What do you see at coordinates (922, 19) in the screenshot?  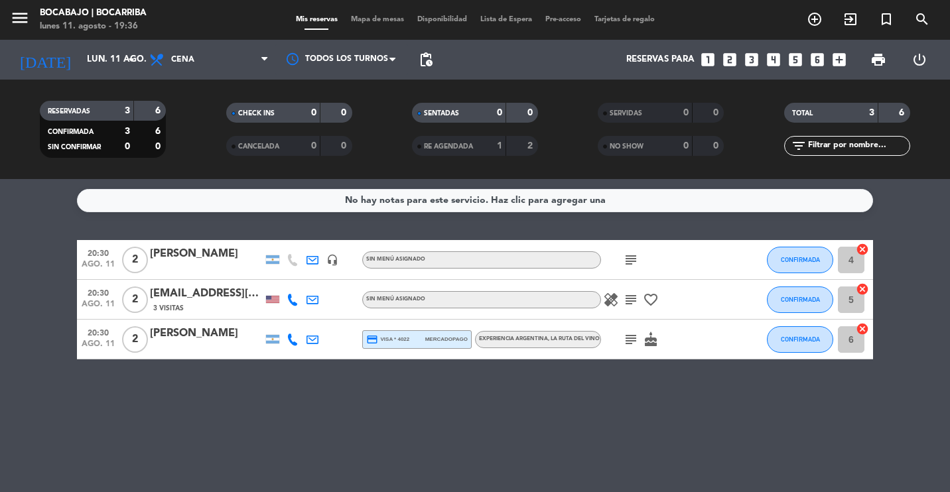 I see `i: search` at bounding box center [922, 19].